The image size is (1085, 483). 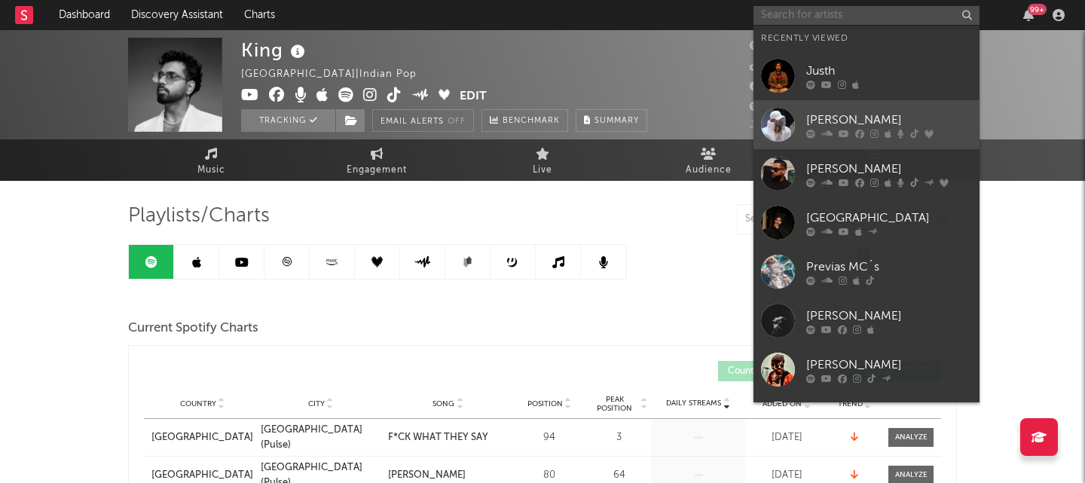 What do you see at coordinates (766, 371) in the screenshot?
I see `span: Country Charts ( 0 )` at bounding box center [766, 371].